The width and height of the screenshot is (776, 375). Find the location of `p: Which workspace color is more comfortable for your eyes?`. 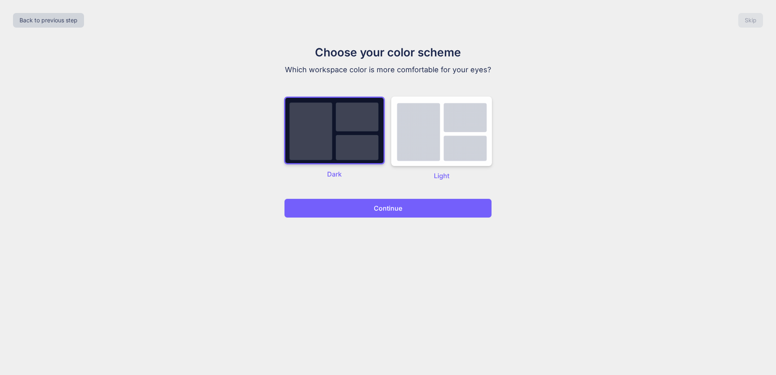

p: Which workspace color is more comfortable for your eyes? is located at coordinates (388, 70).